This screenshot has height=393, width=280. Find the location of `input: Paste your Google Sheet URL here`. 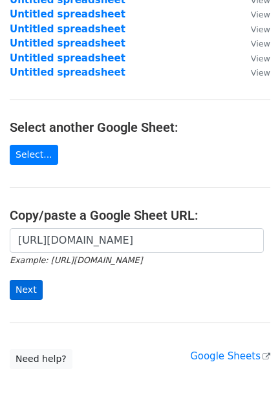

input: Paste your Google Sheet URL here is located at coordinates (137, 241).